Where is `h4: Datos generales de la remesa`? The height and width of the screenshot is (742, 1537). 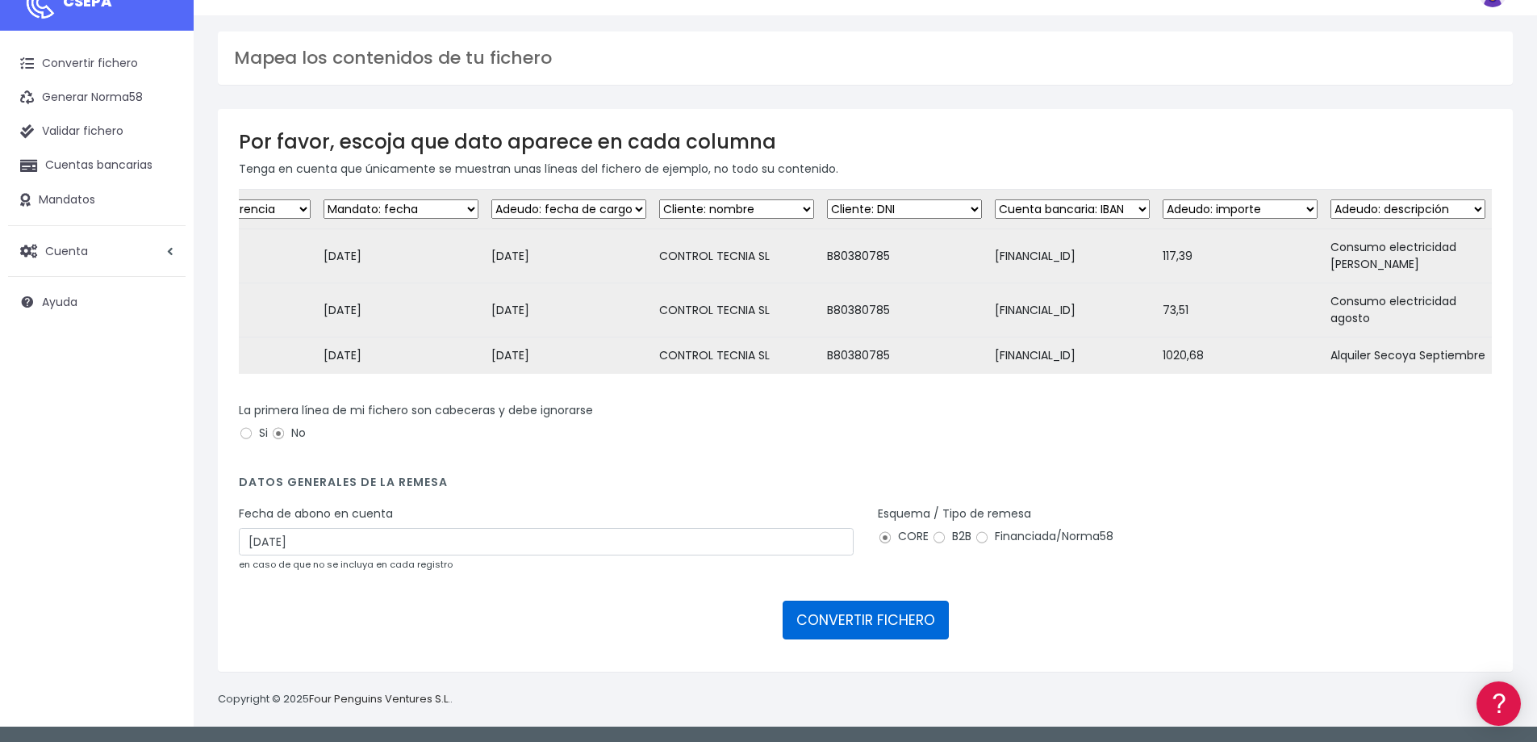
h4: Datos generales de la remesa is located at coordinates (865, 486).